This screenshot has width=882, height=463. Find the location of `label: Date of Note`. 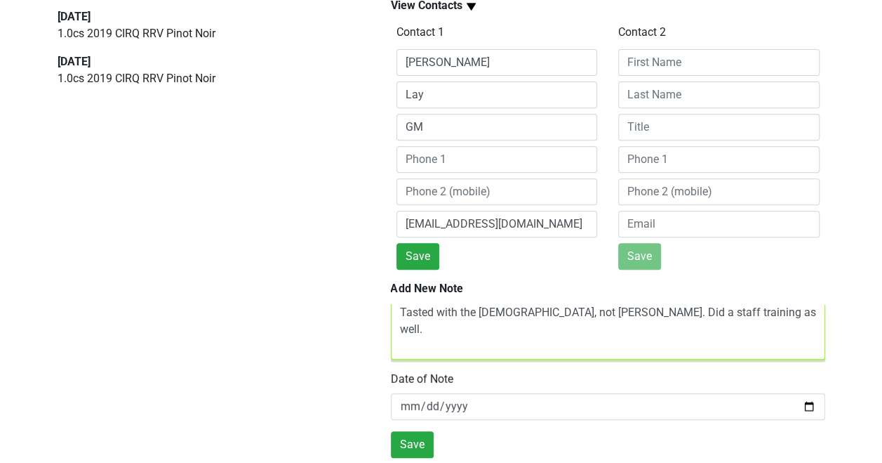

label: Date of Note is located at coordinates (422, 379).